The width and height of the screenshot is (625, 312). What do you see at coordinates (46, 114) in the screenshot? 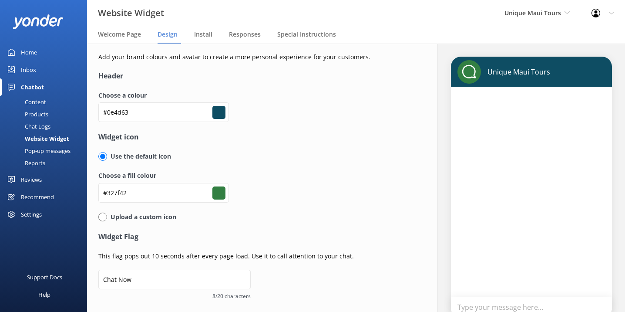
I see `a: Products` at bounding box center [46, 114].